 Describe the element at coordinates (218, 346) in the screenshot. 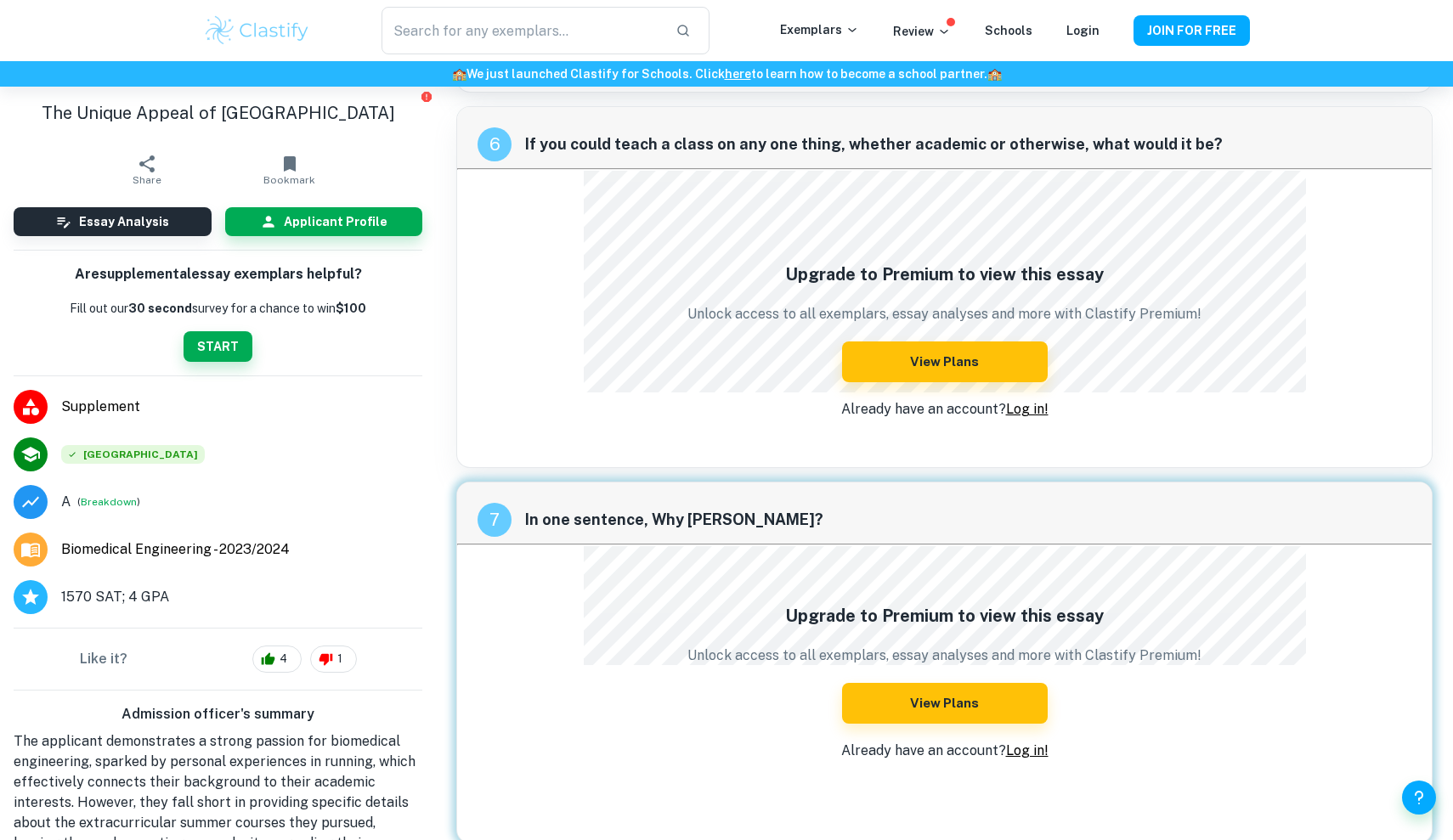

I see `button: START` at that location.